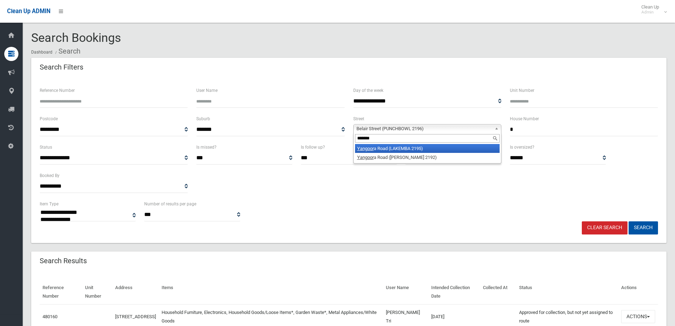 The image size is (675, 326). What do you see at coordinates (522, 90) in the screenshot?
I see `label: Unit Number` at bounding box center [522, 90].